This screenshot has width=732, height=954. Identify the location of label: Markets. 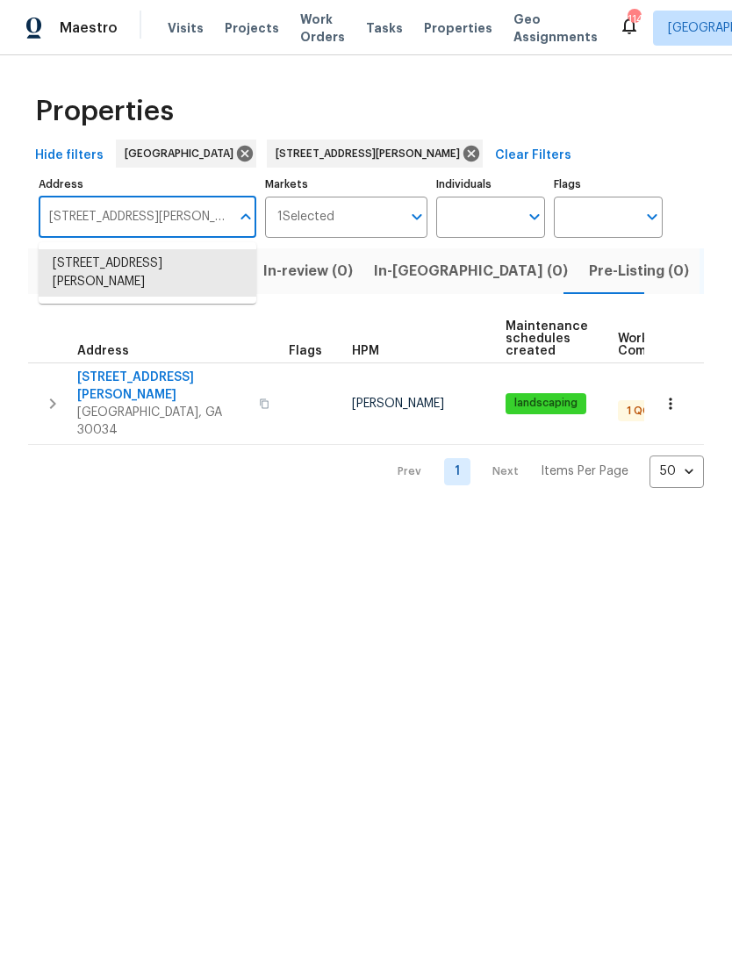
(347, 184).